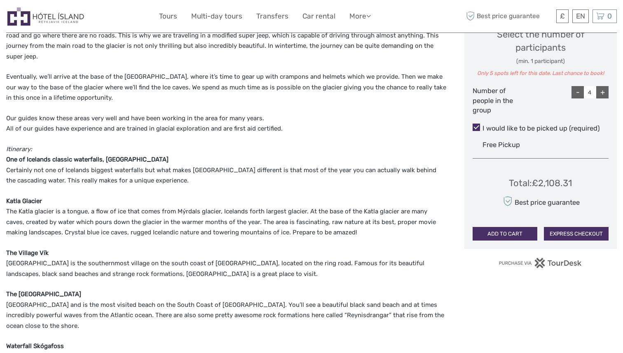  What do you see at coordinates (540, 263) in the screenshot?
I see `img: PurchaseViaTourDesk.png` at bounding box center [540, 263].